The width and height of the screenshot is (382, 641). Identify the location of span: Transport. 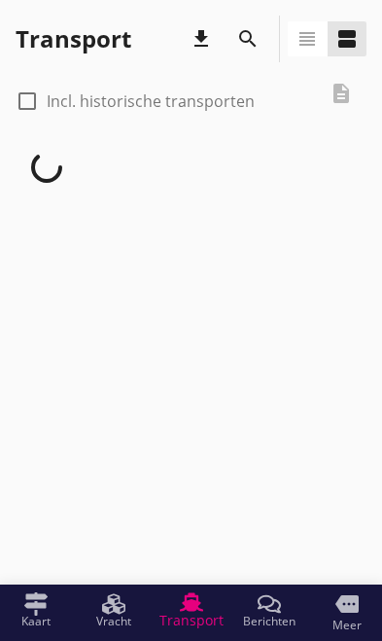
(192, 620).